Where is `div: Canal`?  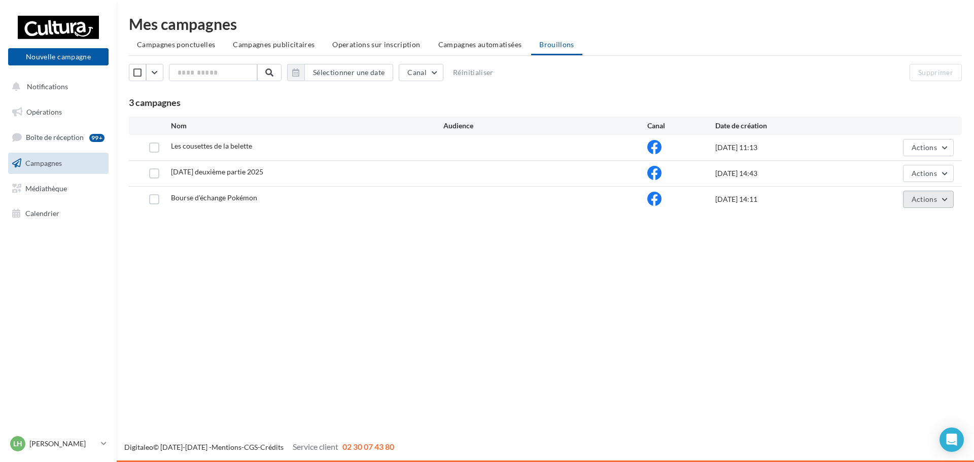
div: Canal is located at coordinates (681, 126).